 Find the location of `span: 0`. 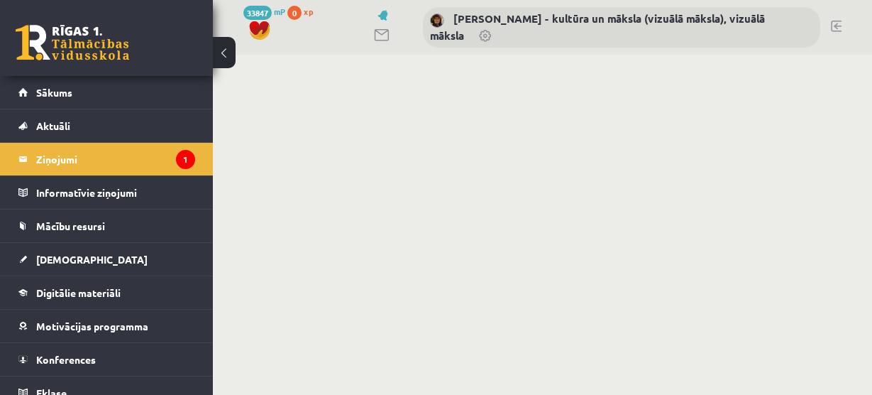

span: 0 is located at coordinates (295, 13).